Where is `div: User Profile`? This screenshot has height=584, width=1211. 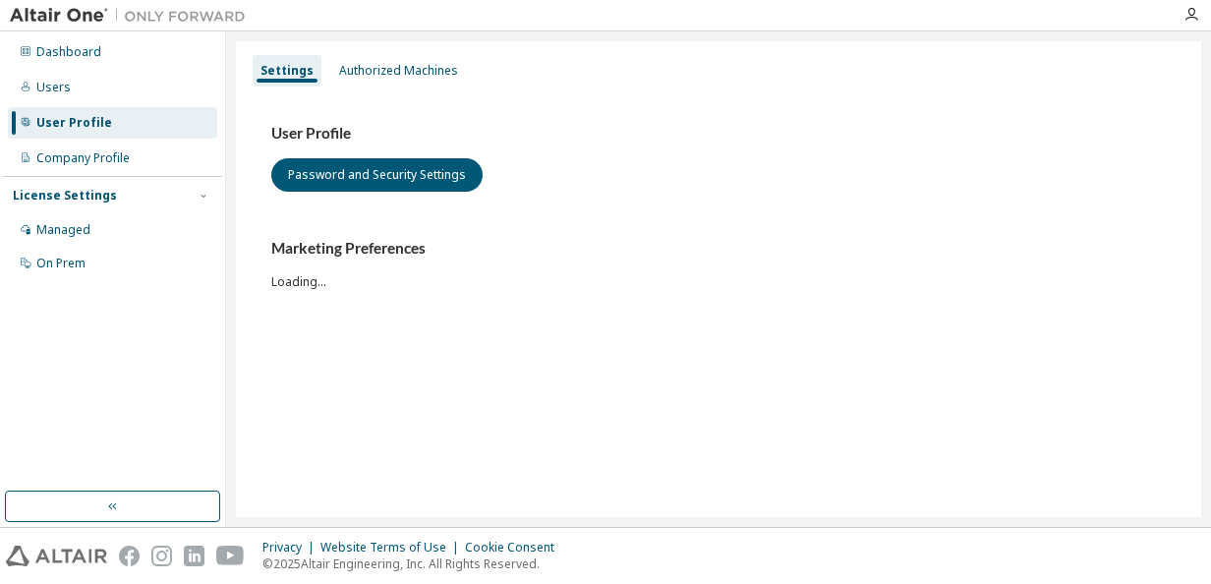
div: User Profile is located at coordinates (74, 123).